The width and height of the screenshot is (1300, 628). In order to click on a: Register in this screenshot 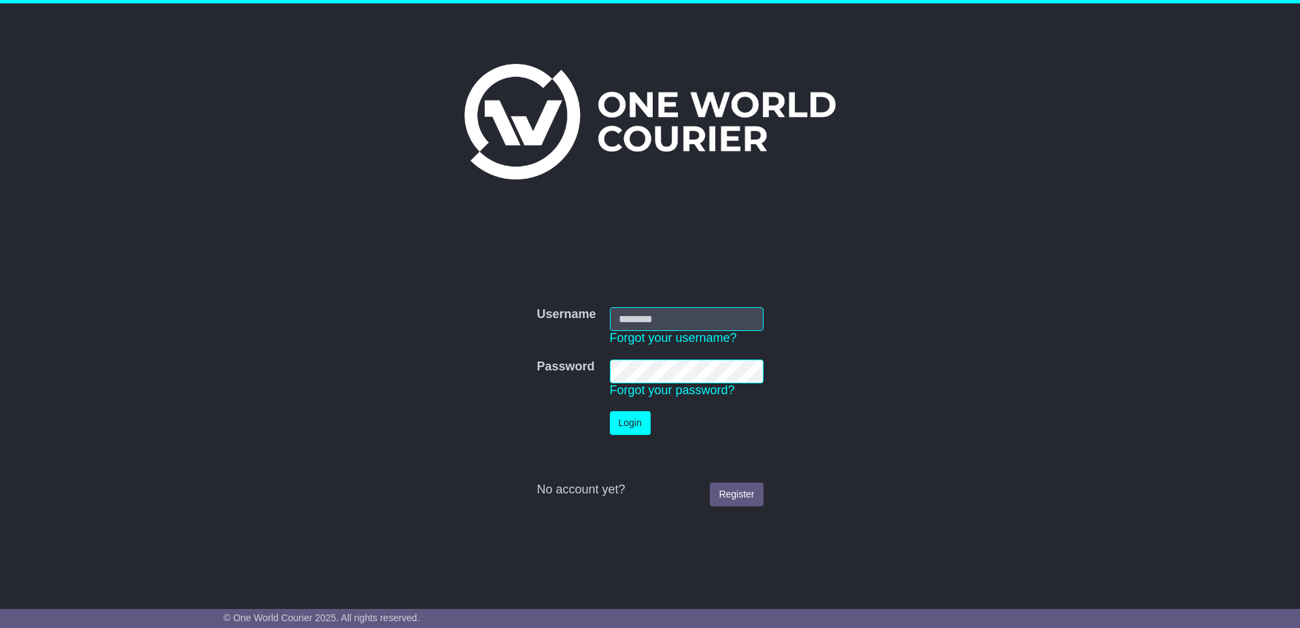, I will do `click(736, 494)`.